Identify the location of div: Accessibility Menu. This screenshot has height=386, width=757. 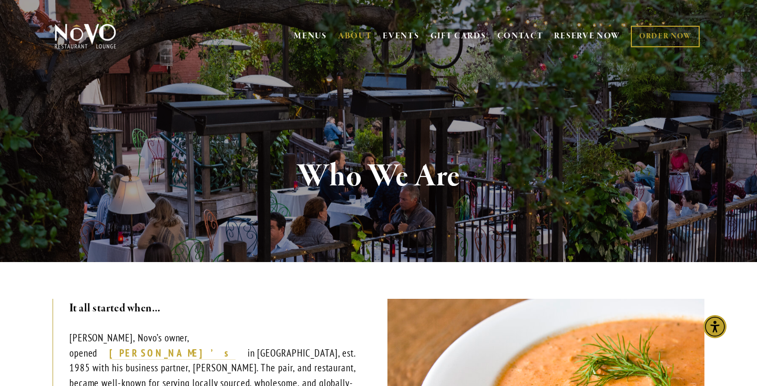
(715, 327).